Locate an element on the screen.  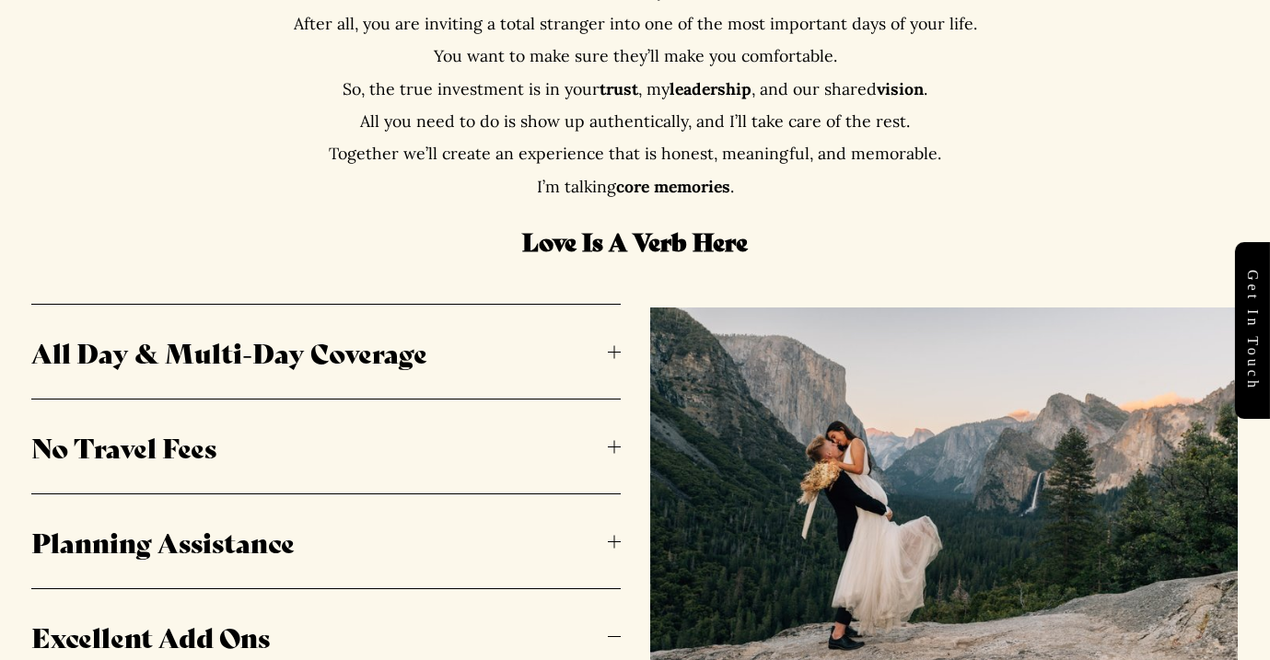
p: After all, you are inviting a total stranger into one of the most important days of your life. is located at coordinates (635, 23).